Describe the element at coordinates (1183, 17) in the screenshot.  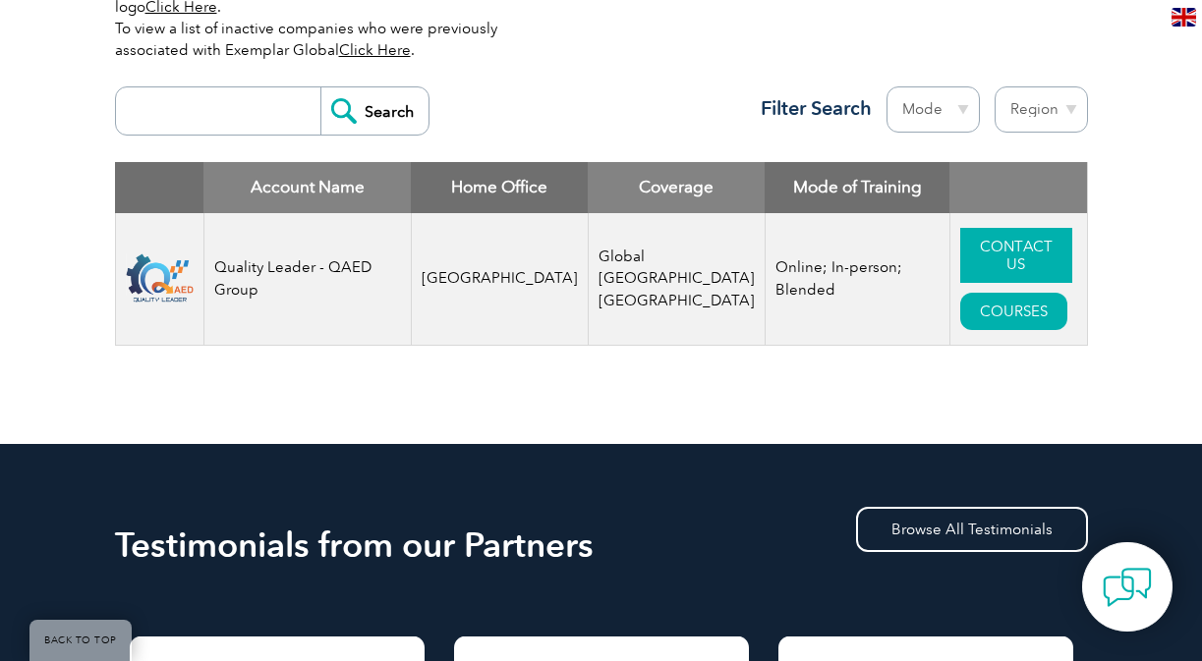
I see `img: en` at that location.